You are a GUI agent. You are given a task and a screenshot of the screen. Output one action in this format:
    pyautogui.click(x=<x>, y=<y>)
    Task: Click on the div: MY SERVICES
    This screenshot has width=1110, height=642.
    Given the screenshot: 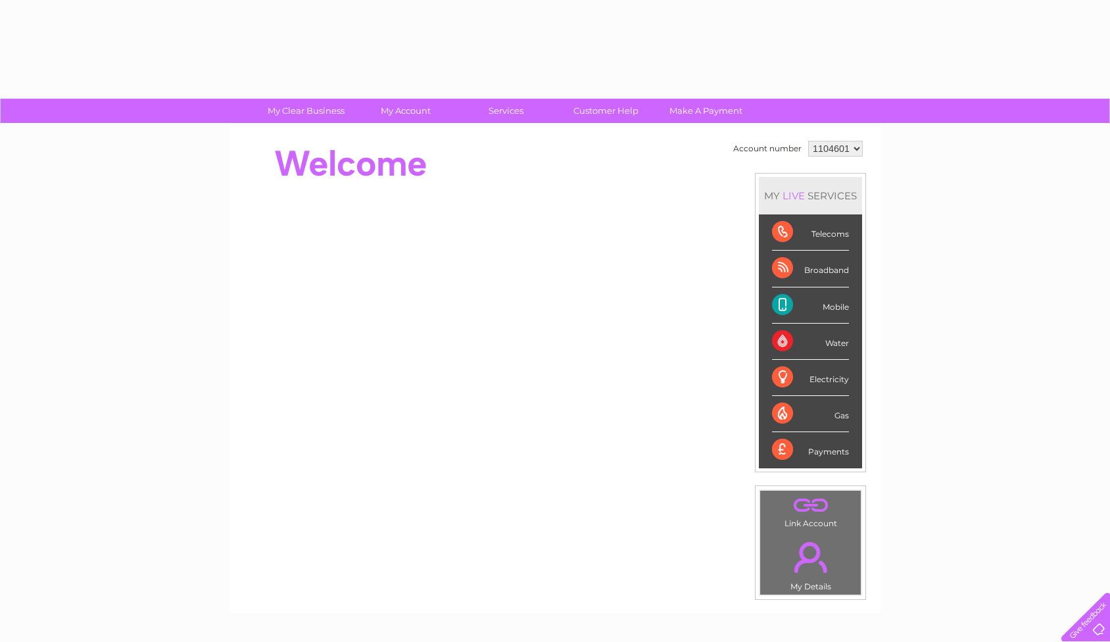 What is the action you would take?
    pyautogui.click(x=810, y=195)
    